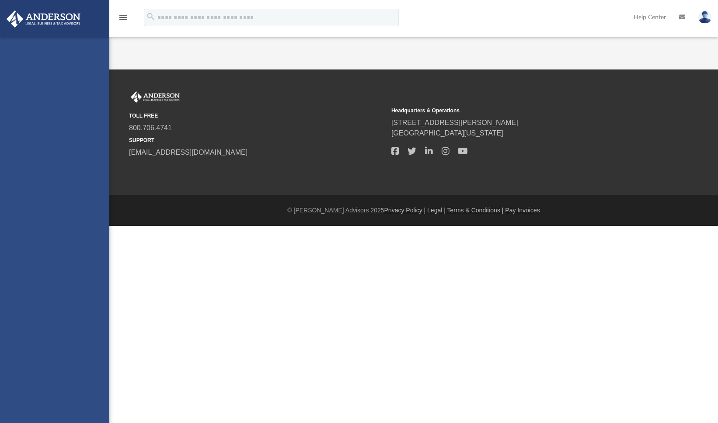 The width and height of the screenshot is (718, 423). I want to click on a: Terms & Conditions |, so click(475, 210).